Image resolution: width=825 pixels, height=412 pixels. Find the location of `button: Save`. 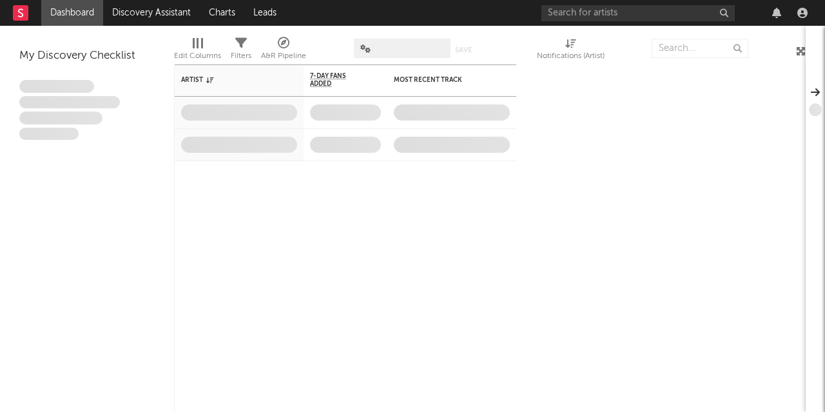

button: Save is located at coordinates (463, 50).